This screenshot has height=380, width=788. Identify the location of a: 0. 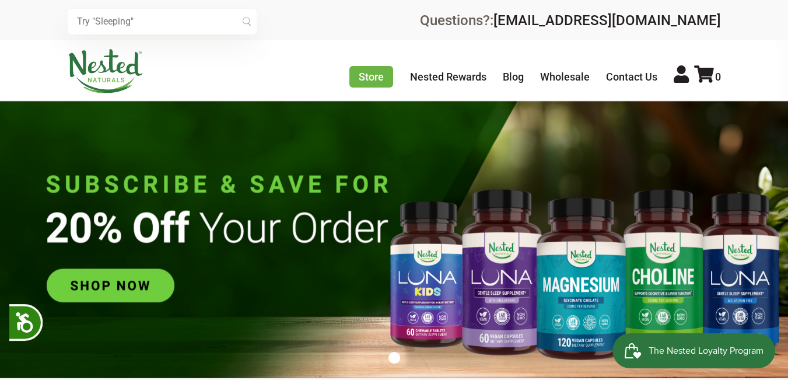
(708, 76).